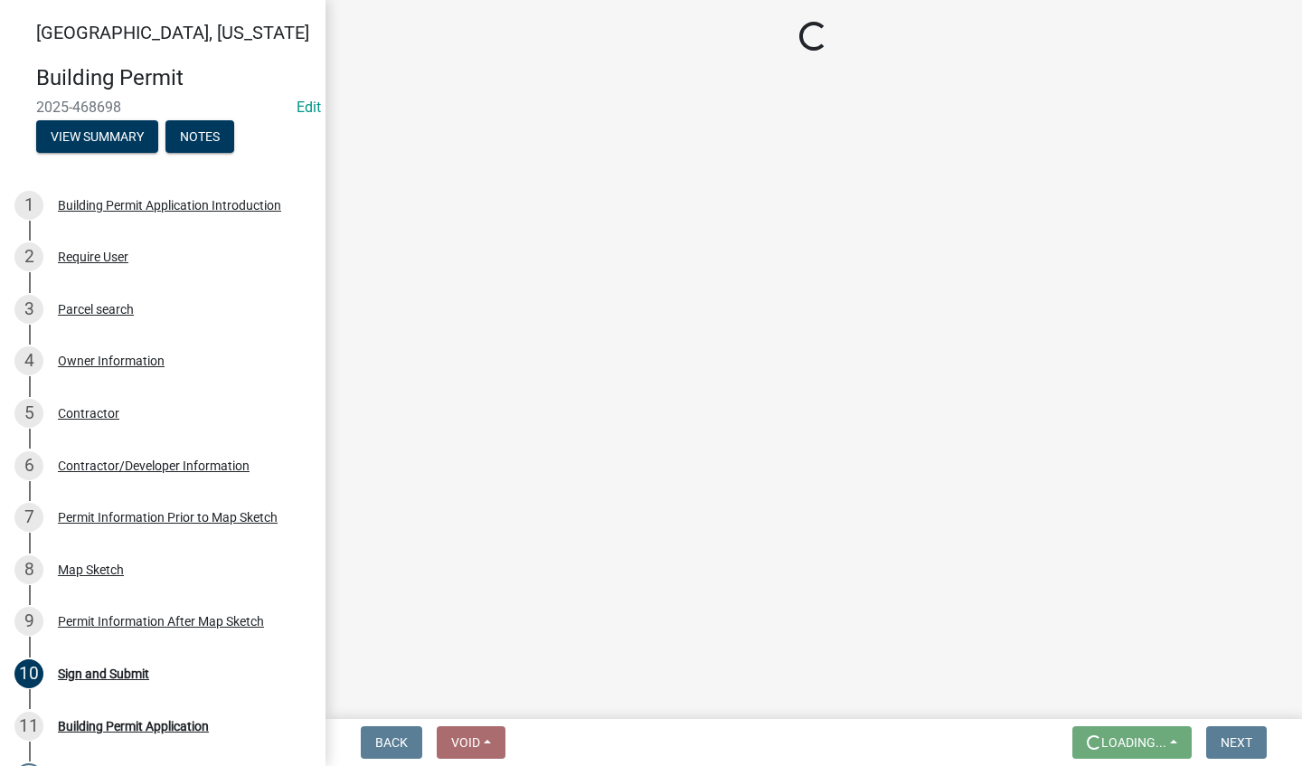  What do you see at coordinates (163, 107) in the screenshot?
I see `span: 2025-468698` at bounding box center [163, 107].